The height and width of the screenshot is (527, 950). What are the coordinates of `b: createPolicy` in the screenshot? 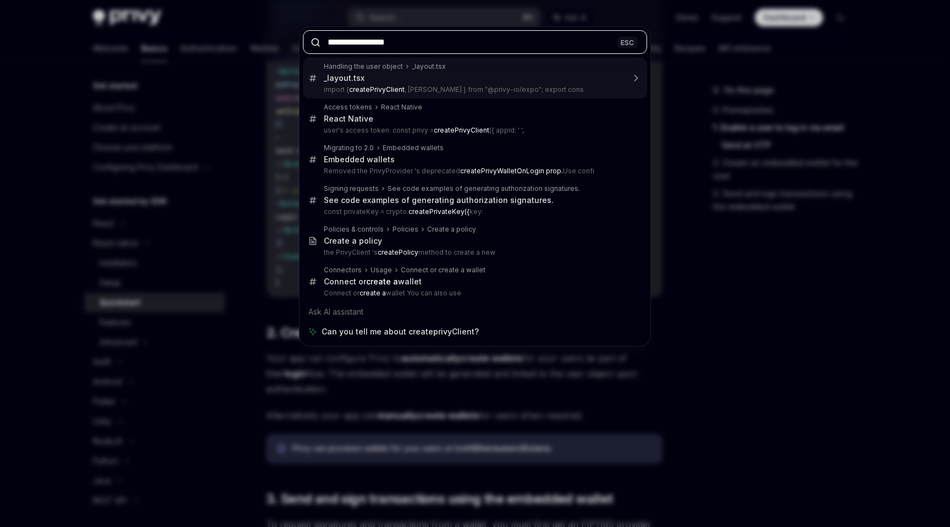 It's located at (398, 252).